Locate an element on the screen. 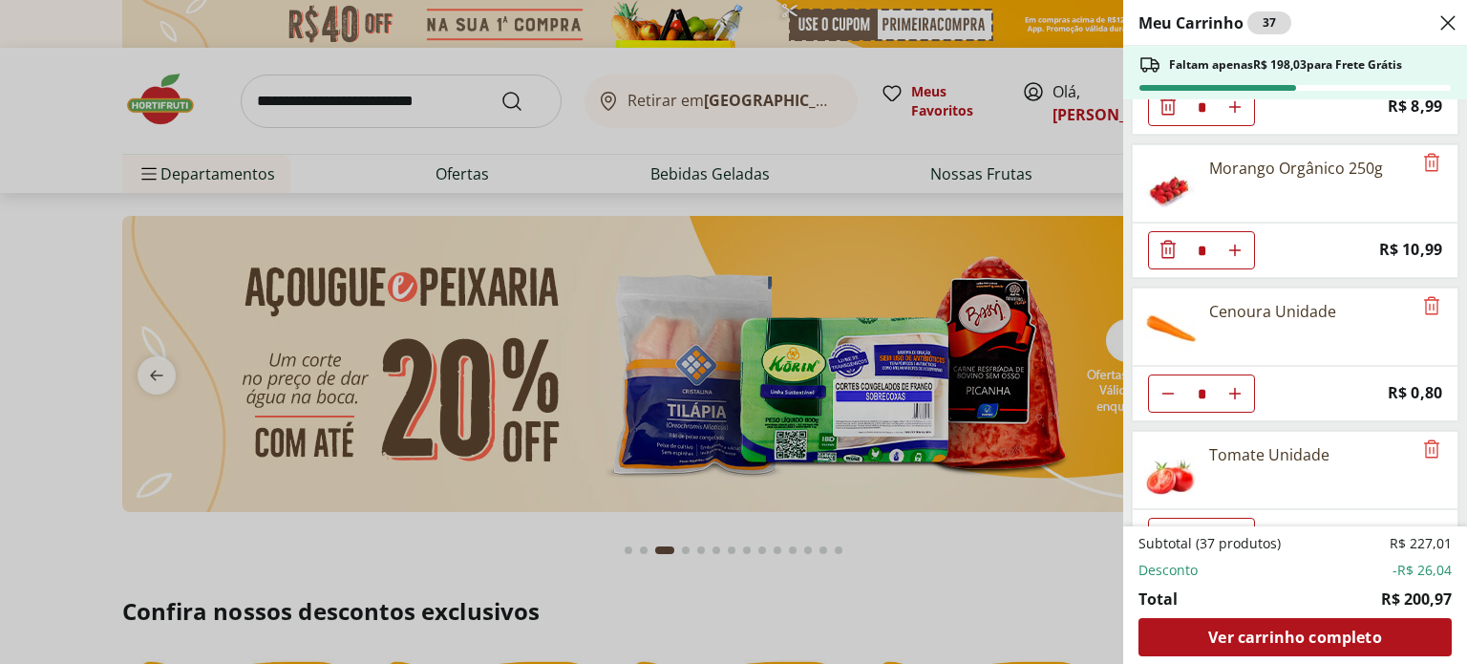  img: Morango Orgânico 250g is located at coordinates (1171, 183).